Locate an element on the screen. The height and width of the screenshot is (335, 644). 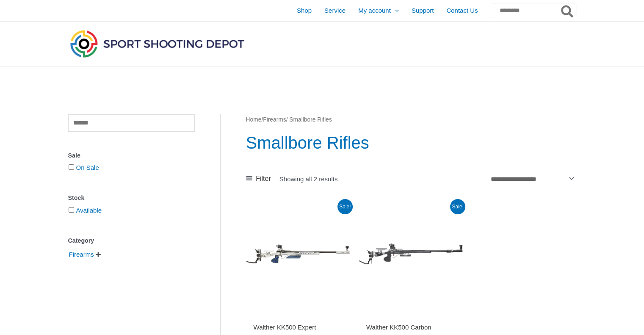
a: Available is located at coordinates (89, 210).